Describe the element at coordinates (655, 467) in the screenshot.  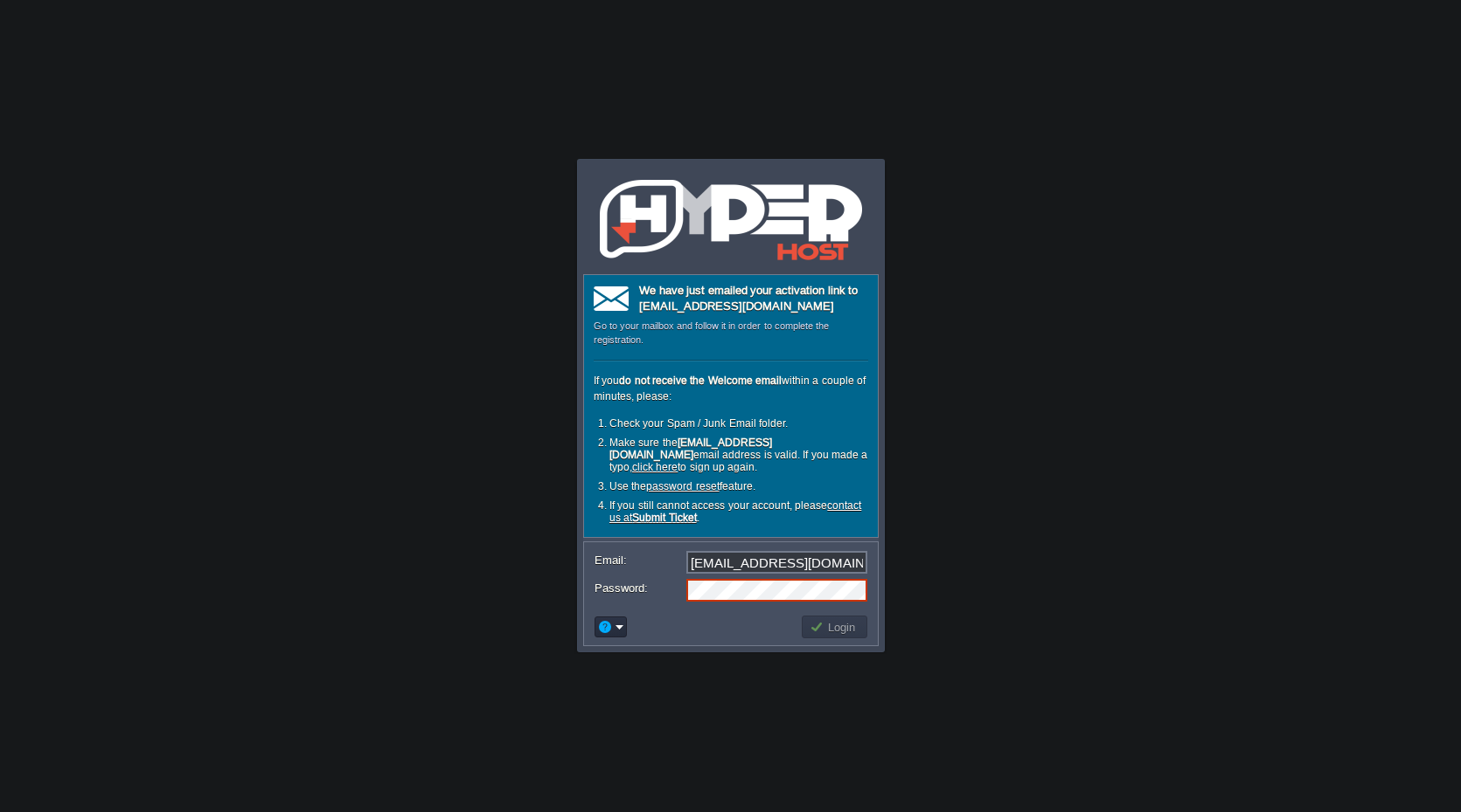
I see `a: click here` at that location.